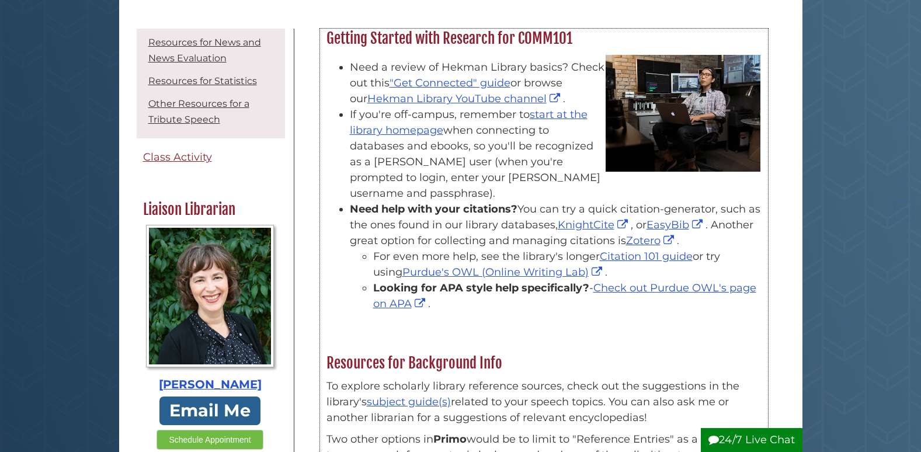 This screenshot has width=921, height=452. I want to click on a: EasyBib, so click(676, 225).